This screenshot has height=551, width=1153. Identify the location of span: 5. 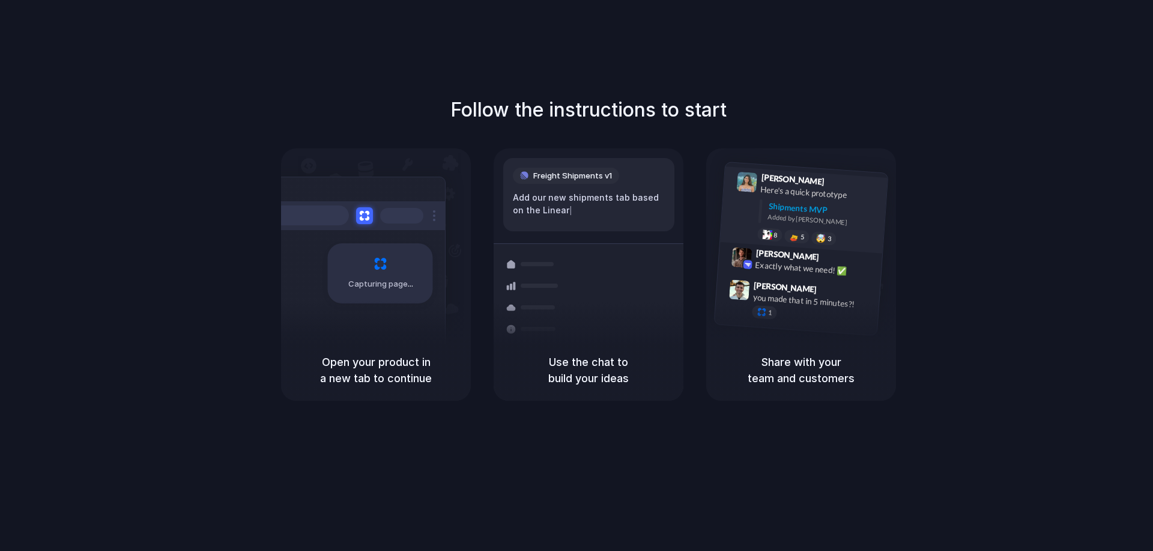
(802, 236).